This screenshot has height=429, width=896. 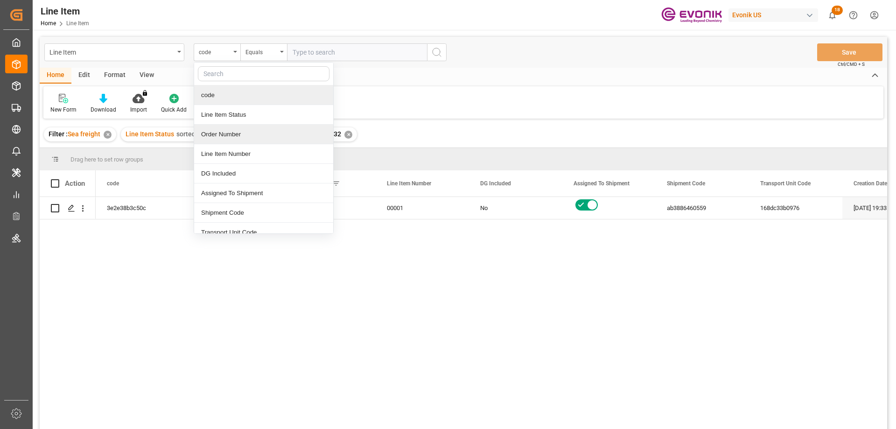 I want to click on div: No, so click(x=516, y=208).